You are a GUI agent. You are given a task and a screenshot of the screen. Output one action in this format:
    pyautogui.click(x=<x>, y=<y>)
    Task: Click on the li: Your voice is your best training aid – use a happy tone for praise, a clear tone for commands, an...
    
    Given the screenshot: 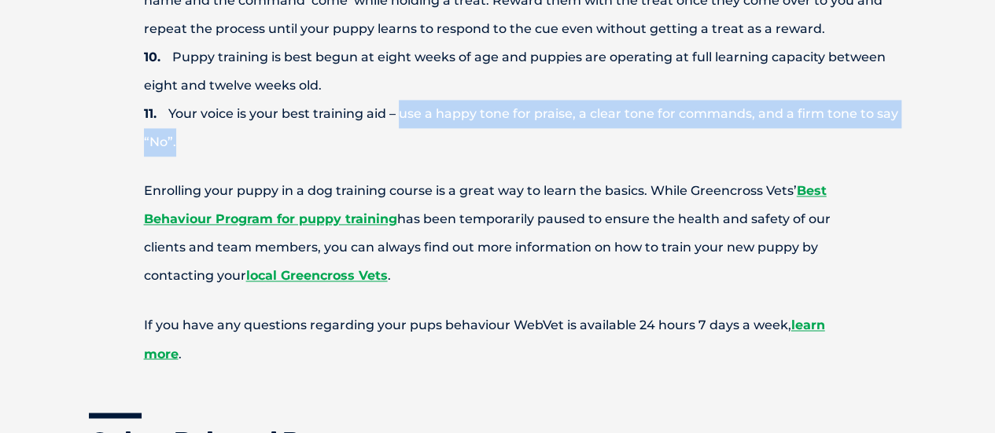 What is the action you would take?
    pyautogui.click(x=525, y=128)
    